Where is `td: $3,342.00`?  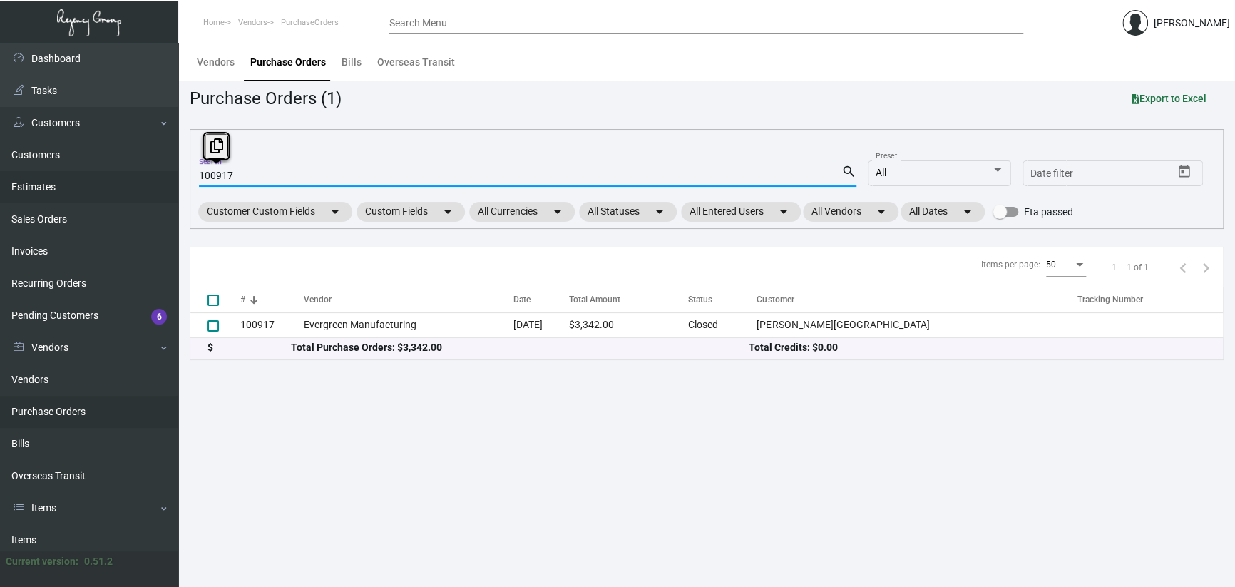 td: $3,342.00 is located at coordinates (628, 324).